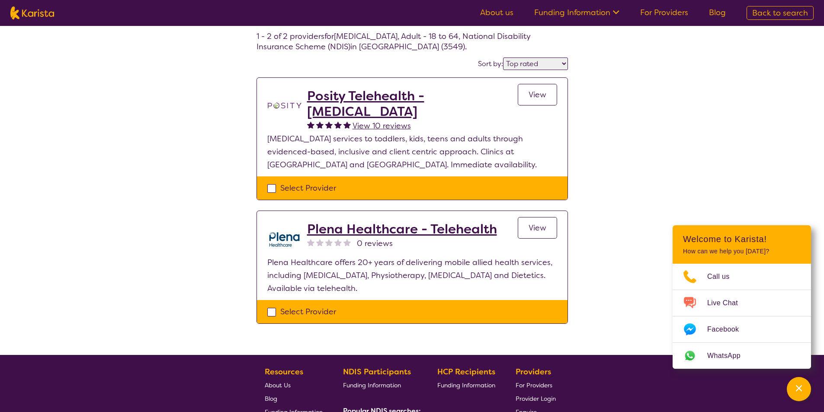  I want to click on span: WhatsApp, so click(729, 356).